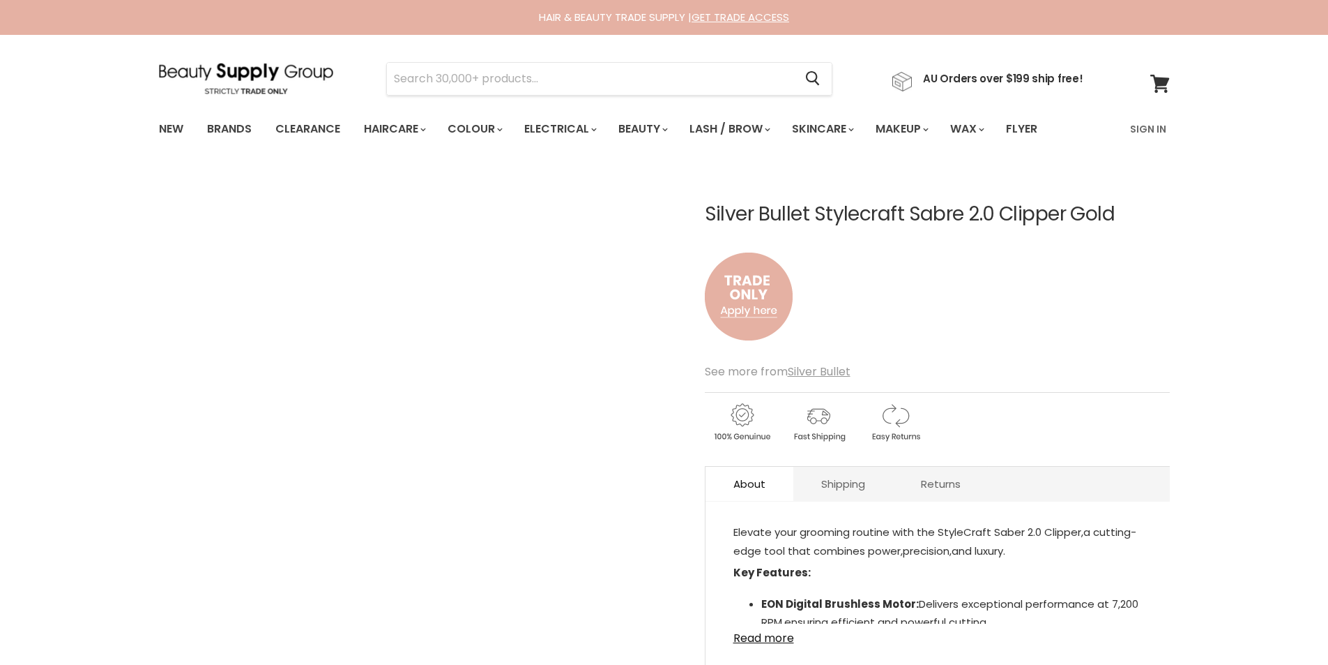 This screenshot has height=665, width=1328. What do you see at coordinates (966, 129) in the screenshot?
I see `a: Wax` at bounding box center [966, 129].